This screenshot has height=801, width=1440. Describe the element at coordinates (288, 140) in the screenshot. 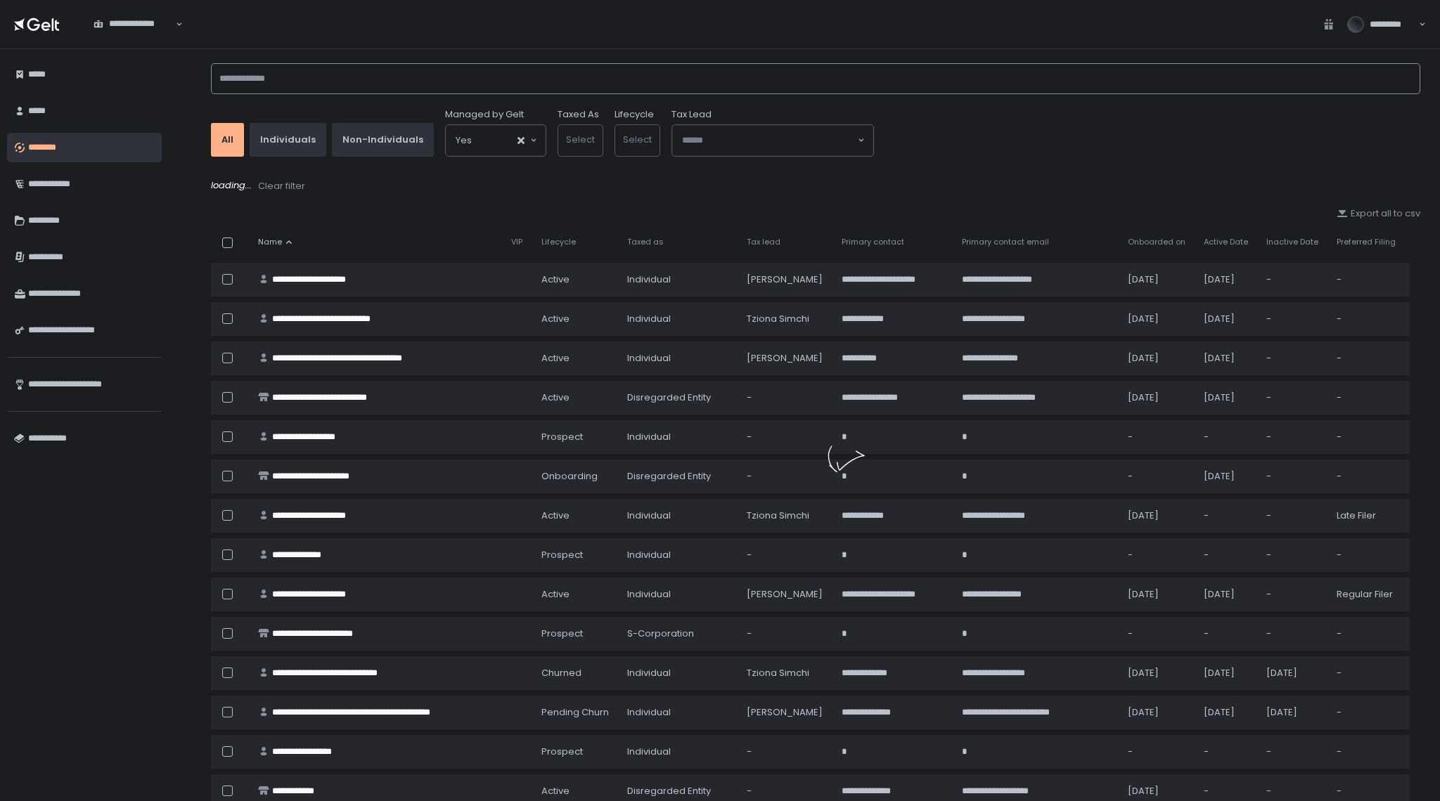

I see `button: Individuals` at that location.